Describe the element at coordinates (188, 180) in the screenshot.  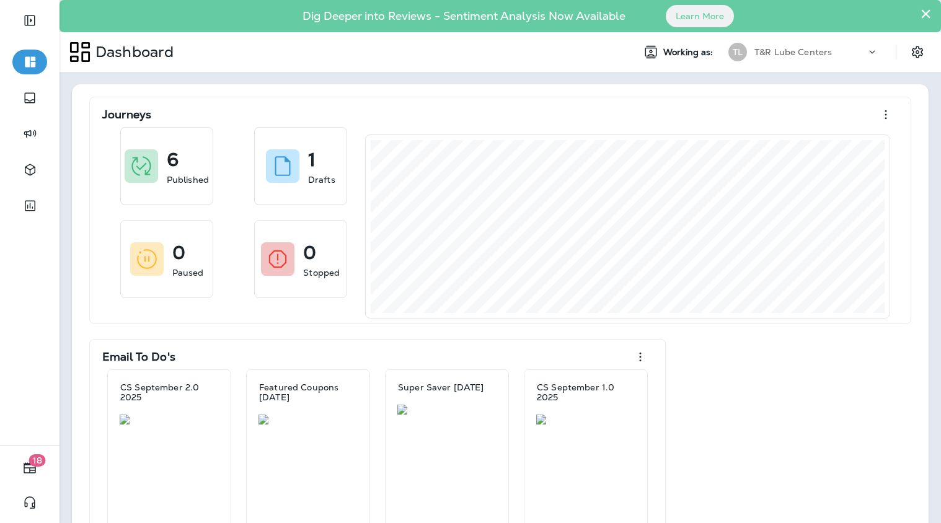
I see `p: Published` at that location.